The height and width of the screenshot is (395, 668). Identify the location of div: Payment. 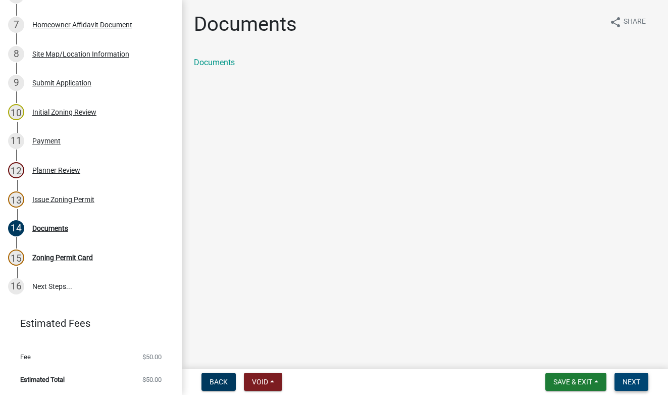
(46, 141).